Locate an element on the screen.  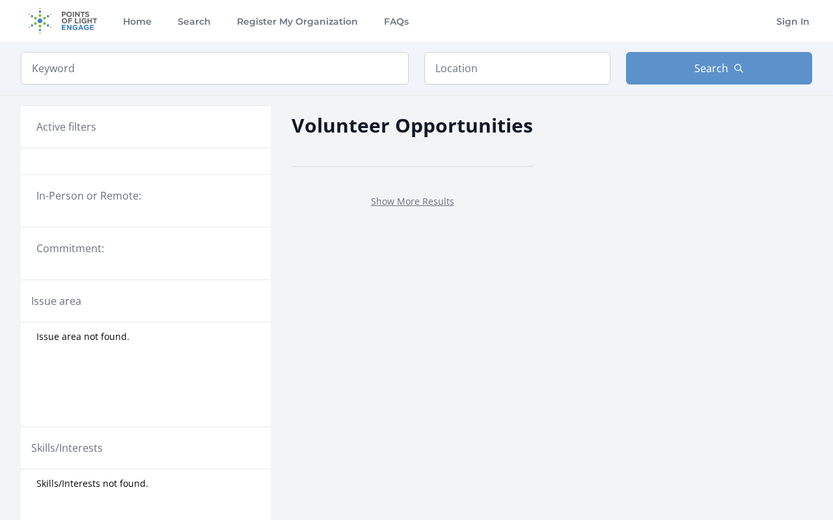
span: Issue area not found. is located at coordinates (83, 337).